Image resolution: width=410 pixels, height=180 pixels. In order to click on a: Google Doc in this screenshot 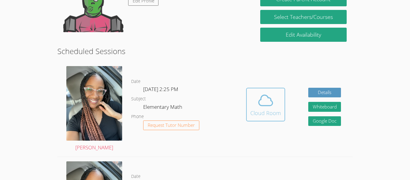, I will do `click(325, 121)`.